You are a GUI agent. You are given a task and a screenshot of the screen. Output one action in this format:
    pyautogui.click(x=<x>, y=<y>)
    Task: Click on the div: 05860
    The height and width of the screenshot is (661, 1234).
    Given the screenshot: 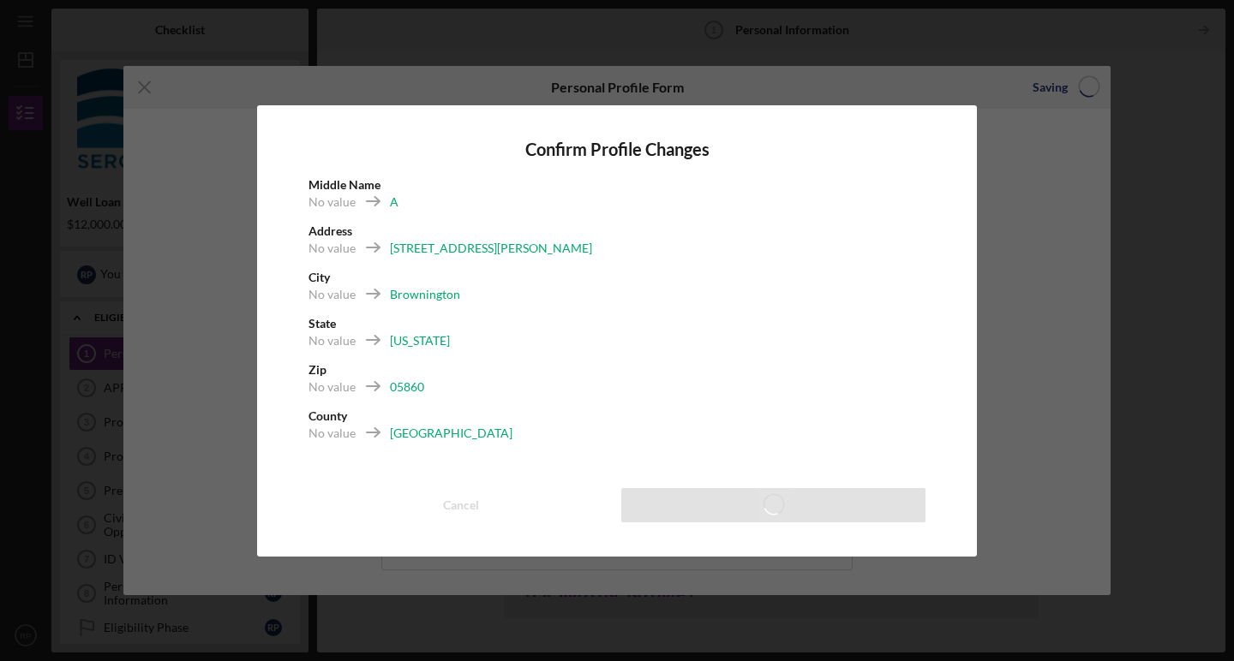 What is the action you would take?
    pyautogui.click(x=407, y=387)
    